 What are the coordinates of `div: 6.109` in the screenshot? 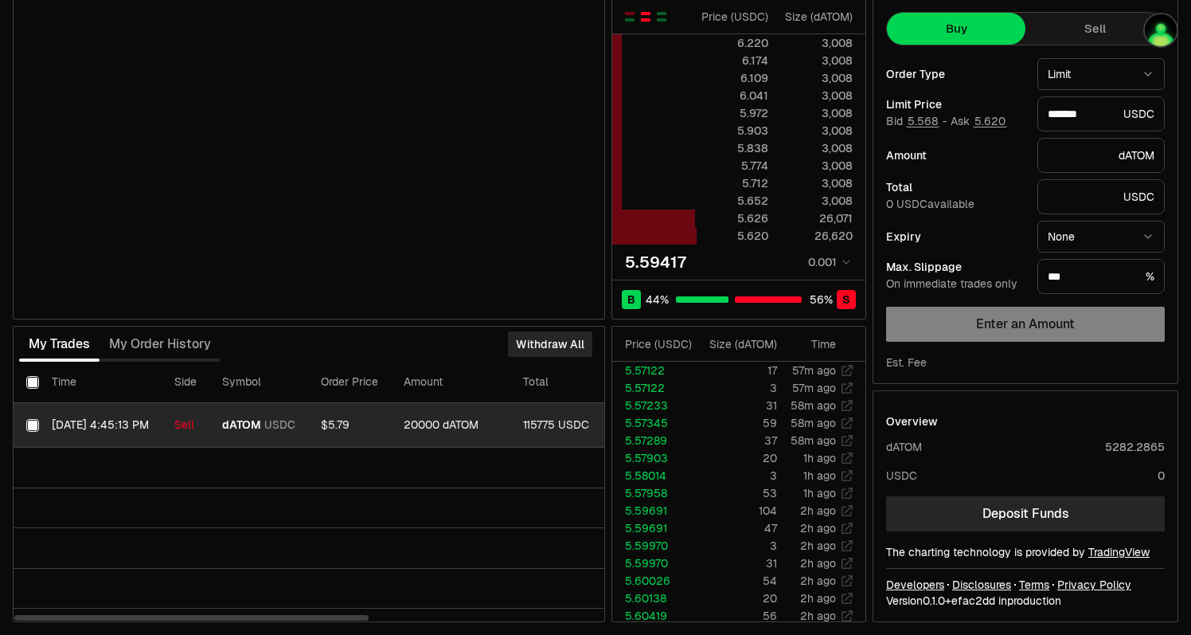 It's located at (733, 78).